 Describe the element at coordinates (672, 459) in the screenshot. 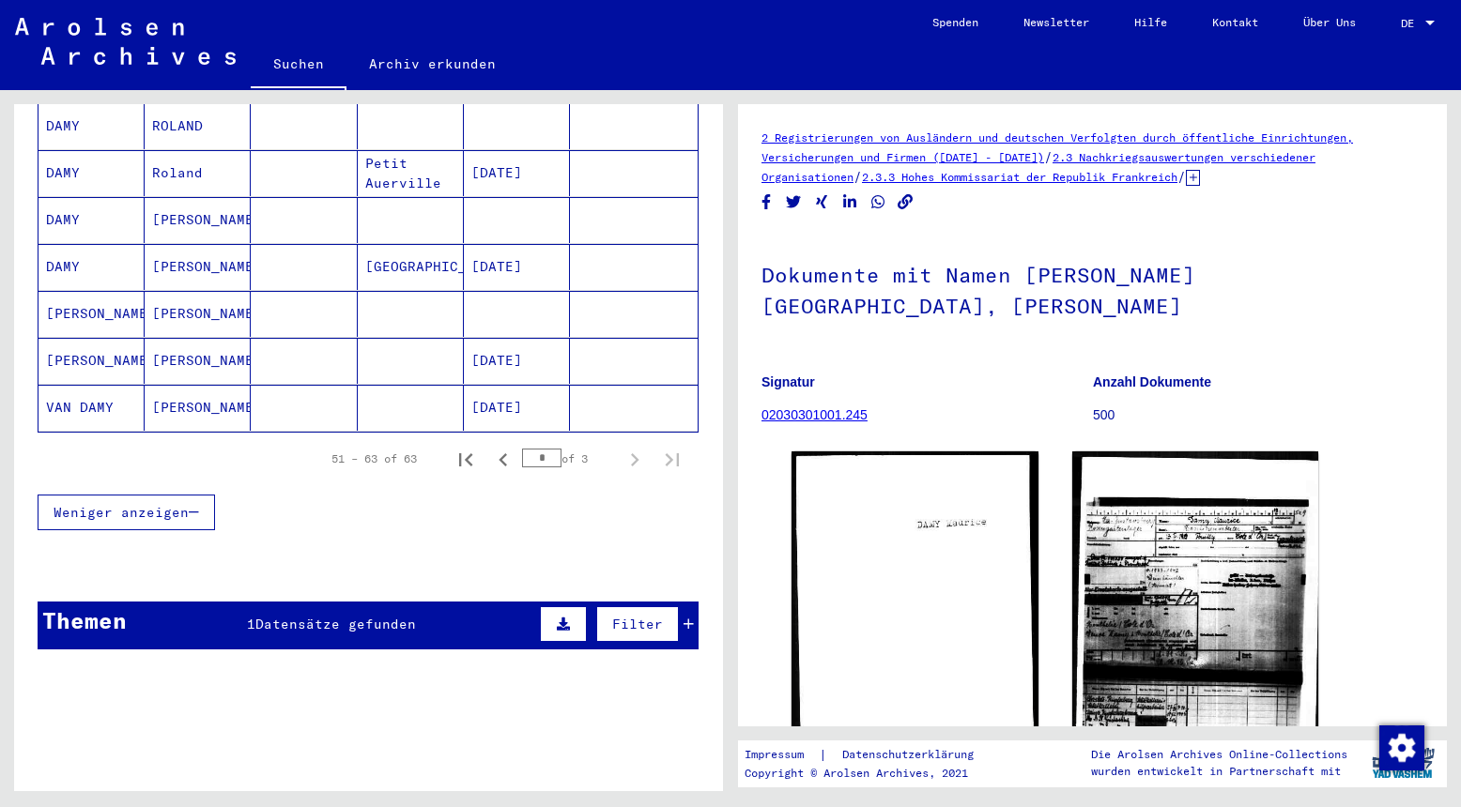

I see `button: Last page` at that location.